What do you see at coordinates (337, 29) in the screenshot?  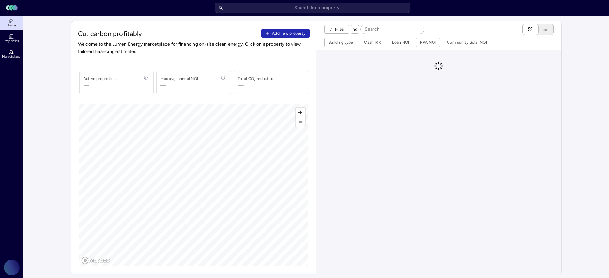 I see `button: Filter` at bounding box center [337, 29].